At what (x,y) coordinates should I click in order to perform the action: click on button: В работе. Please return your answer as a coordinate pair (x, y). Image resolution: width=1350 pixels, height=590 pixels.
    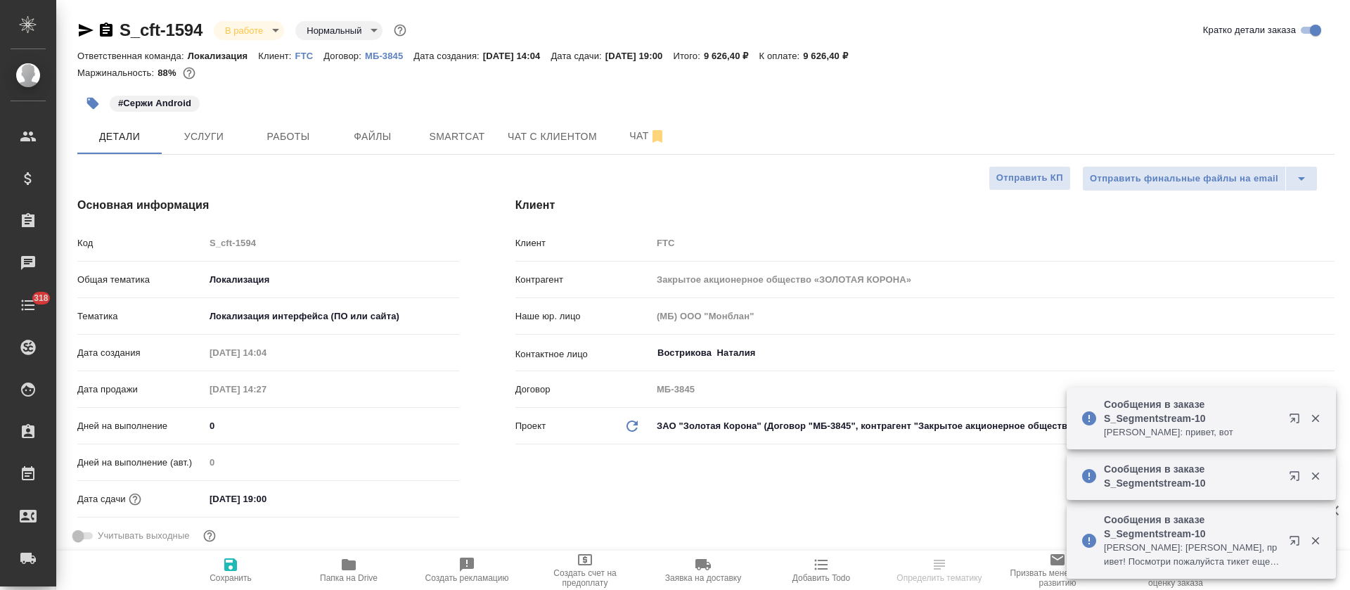
    Looking at the image, I should click on (244, 30).